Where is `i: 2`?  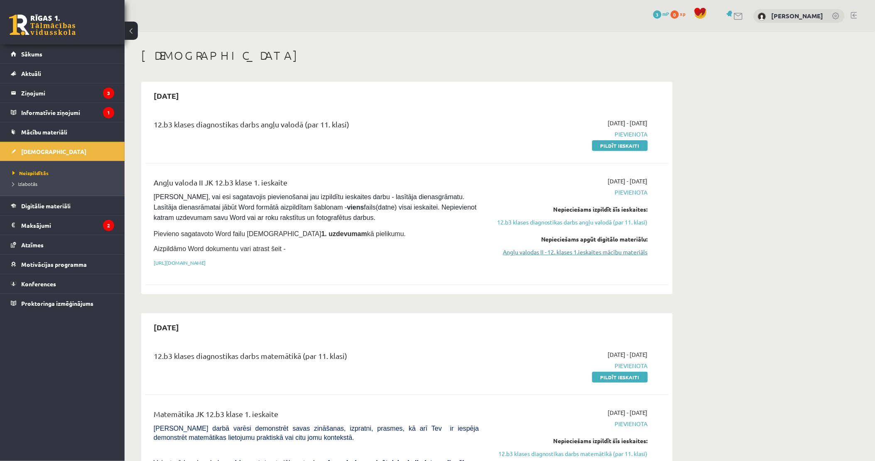
i: 2 is located at coordinates (108, 225).